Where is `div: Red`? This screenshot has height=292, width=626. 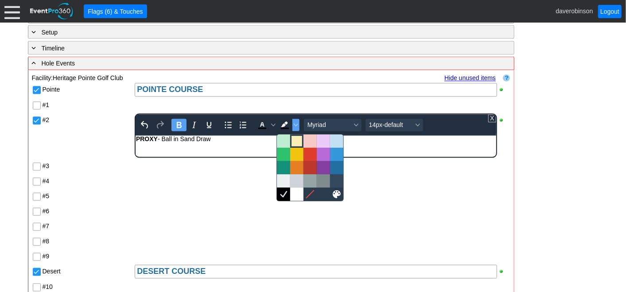
div: Red is located at coordinates (310, 155).